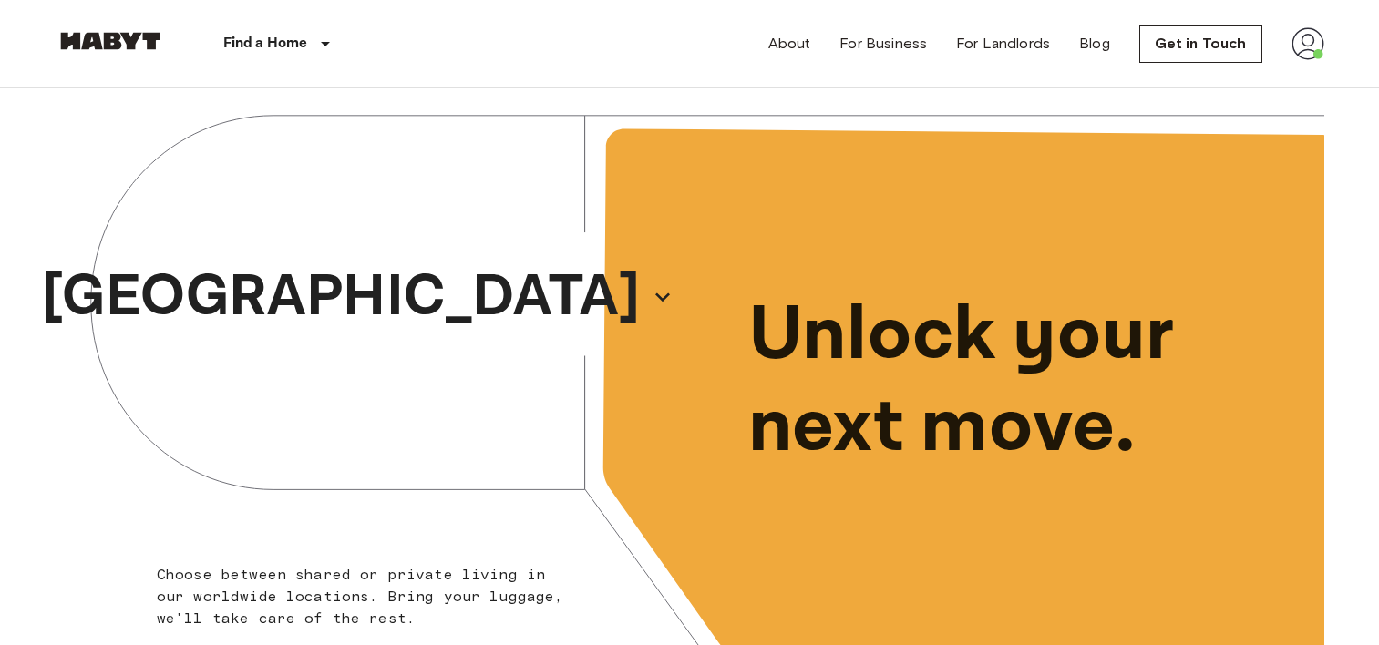 This screenshot has height=645, width=1379. Describe the element at coordinates (1022, 382) in the screenshot. I see `p: Unlock your next move.` at that location.